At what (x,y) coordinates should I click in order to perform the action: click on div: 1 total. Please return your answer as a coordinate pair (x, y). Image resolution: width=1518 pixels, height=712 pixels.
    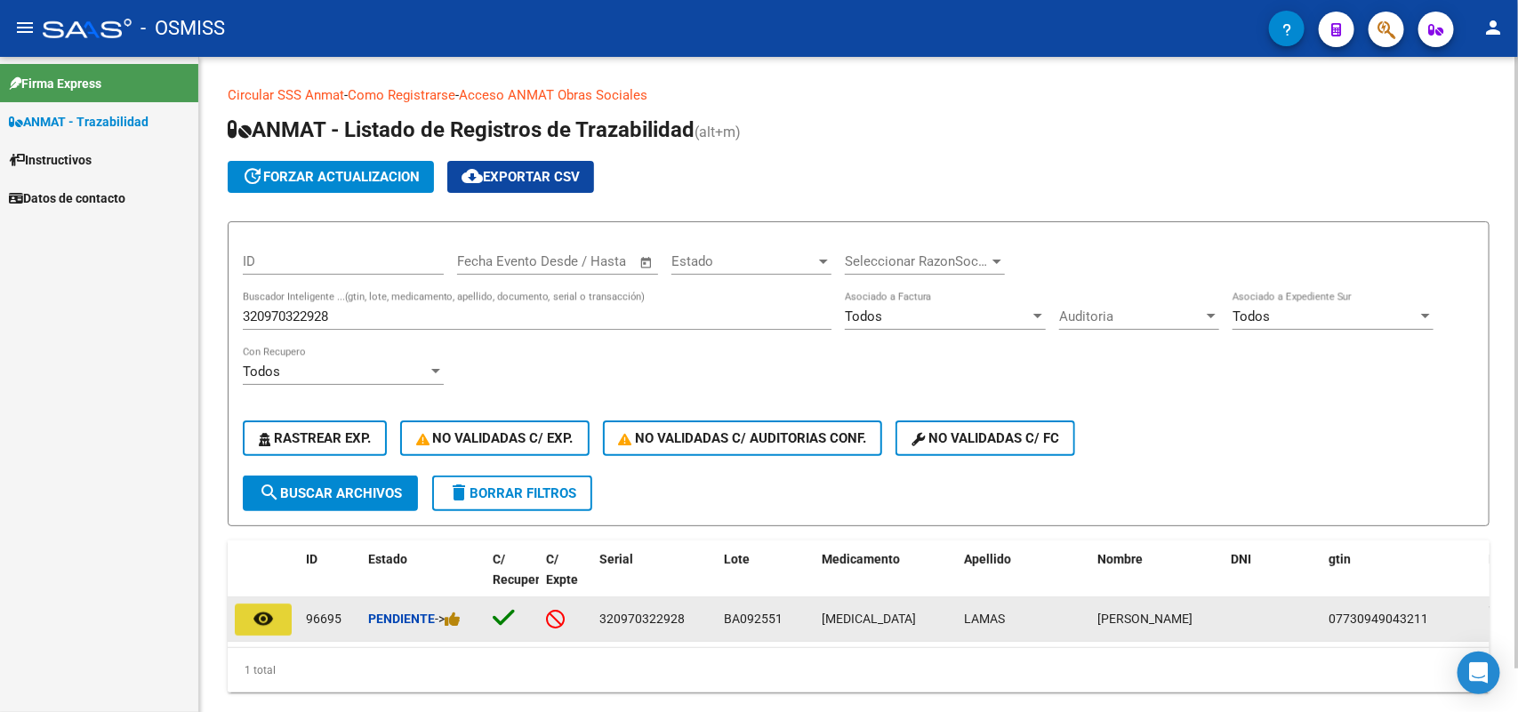
    Looking at the image, I should click on (858, 670).